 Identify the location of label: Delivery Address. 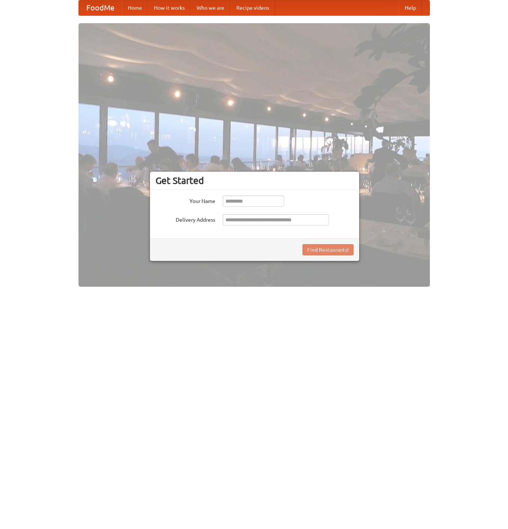
(185, 219).